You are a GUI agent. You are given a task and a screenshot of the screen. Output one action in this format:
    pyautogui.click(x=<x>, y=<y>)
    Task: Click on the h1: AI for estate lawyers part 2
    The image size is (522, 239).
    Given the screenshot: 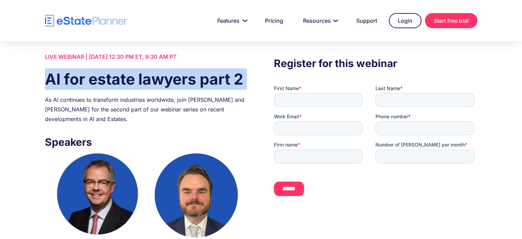 What is the action you would take?
    pyautogui.click(x=147, y=79)
    